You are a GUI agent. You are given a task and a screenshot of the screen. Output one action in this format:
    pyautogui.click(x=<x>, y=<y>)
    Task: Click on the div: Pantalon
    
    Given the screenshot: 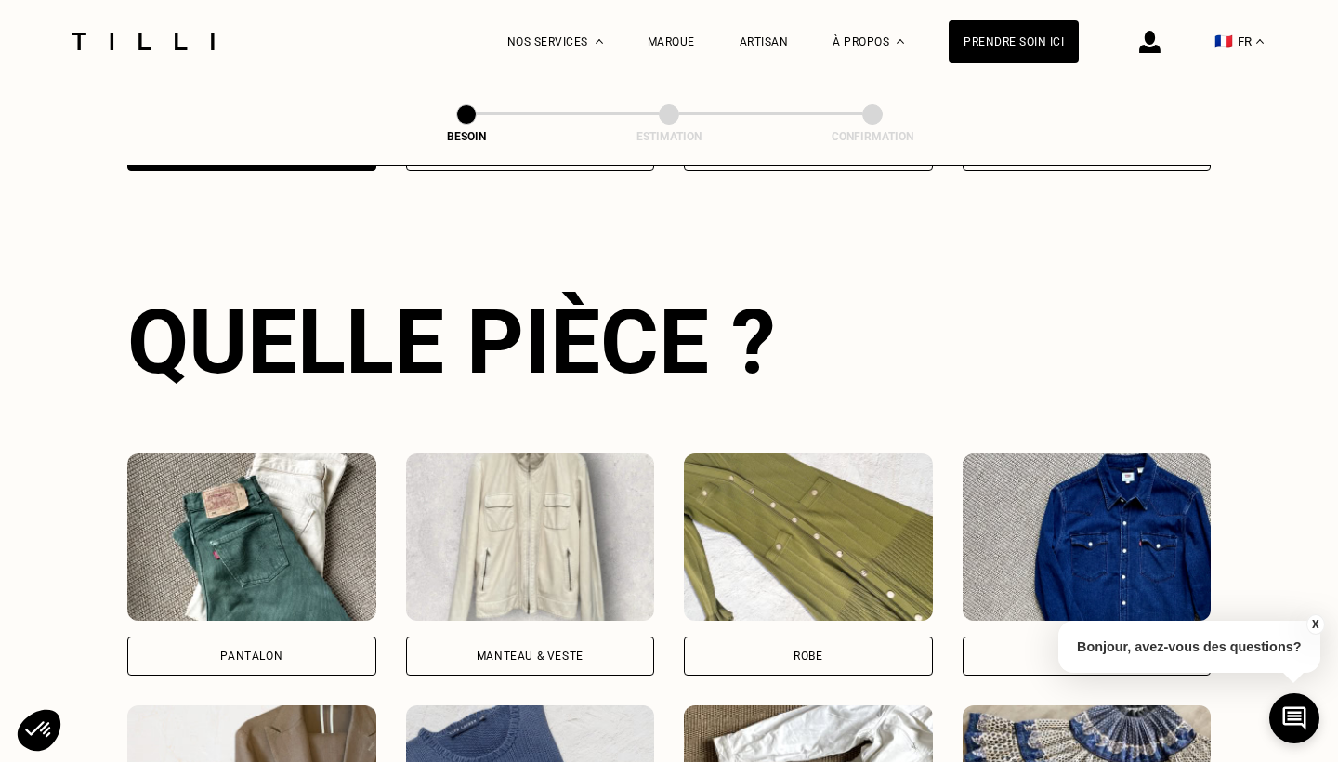 What is the action you would take?
    pyautogui.click(x=251, y=656)
    